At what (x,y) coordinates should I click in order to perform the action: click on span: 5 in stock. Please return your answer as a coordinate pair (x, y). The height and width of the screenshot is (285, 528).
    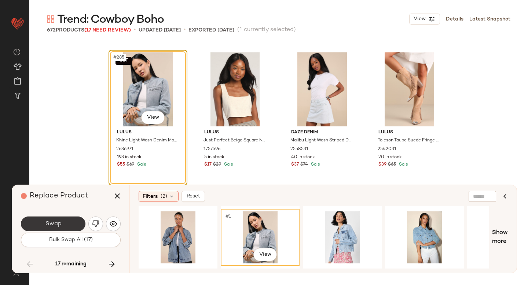
    Looking at the image, I should click on (214, 158).